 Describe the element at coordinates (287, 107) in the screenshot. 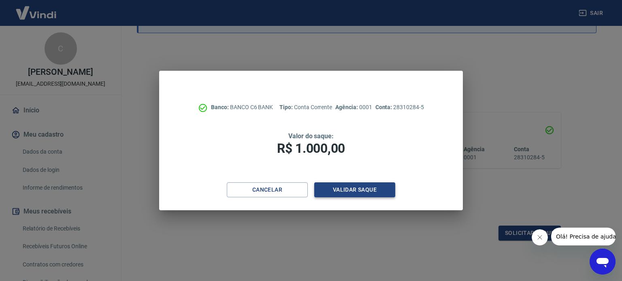

I see `span: Tipo:` at that location.